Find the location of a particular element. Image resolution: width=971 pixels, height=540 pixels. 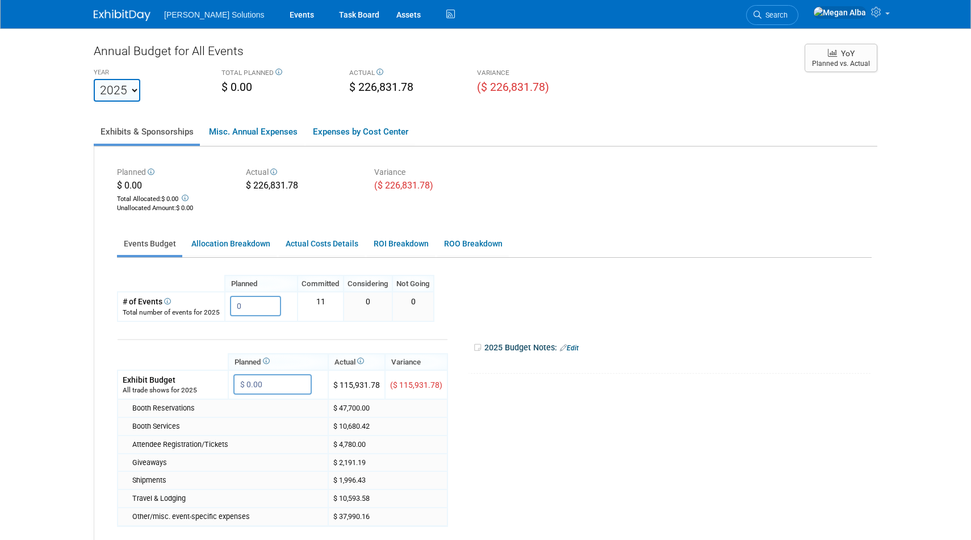

a: Allocation Breakdown is located at coordinates (230, 244).